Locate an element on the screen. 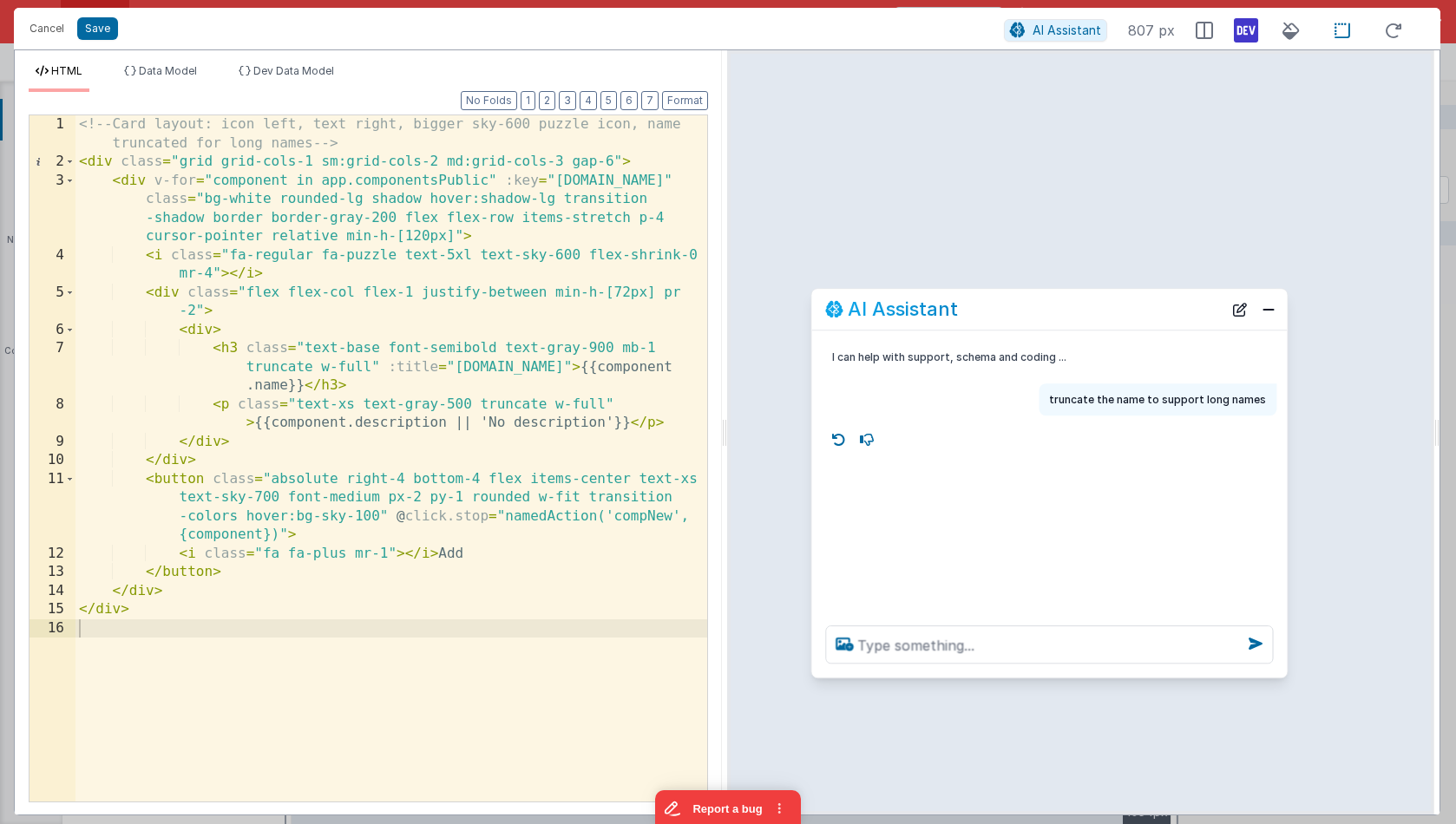 The image size is (1456, 824). button: No Folds is located at coordinates (488, 101).